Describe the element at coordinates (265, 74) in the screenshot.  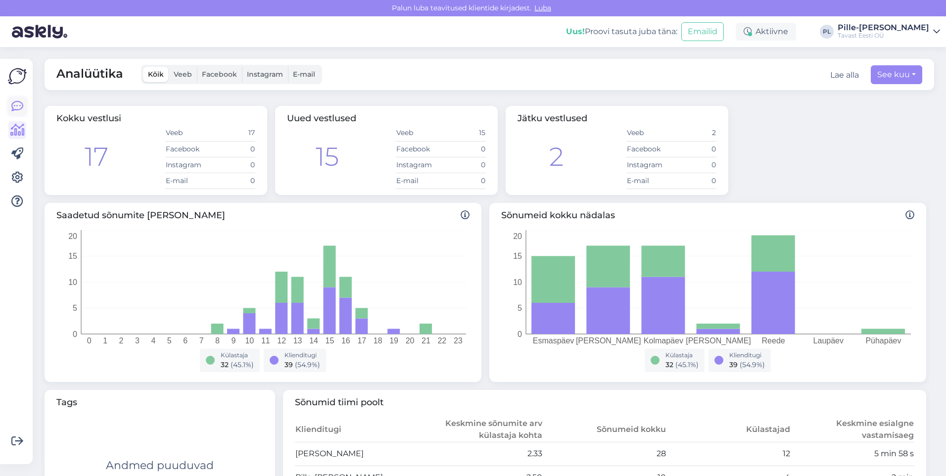
I see `span: Instagram` at that location.